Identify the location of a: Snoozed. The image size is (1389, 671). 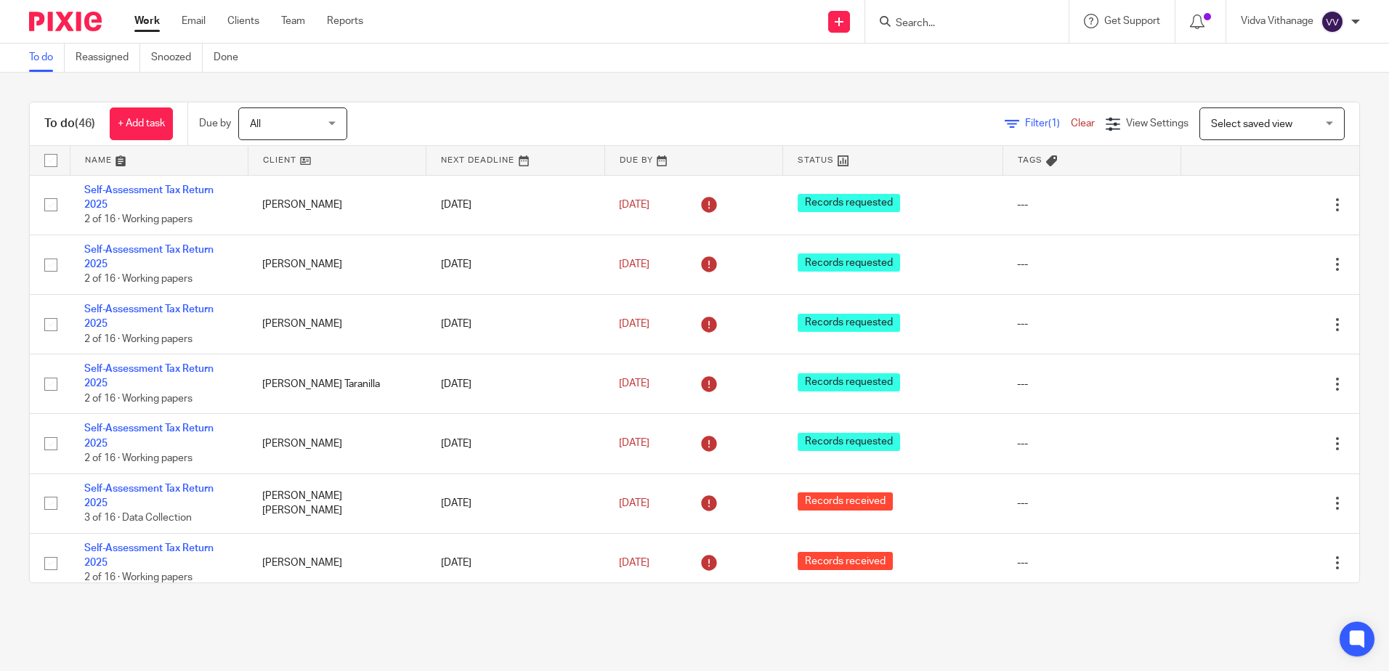
(177, 57).